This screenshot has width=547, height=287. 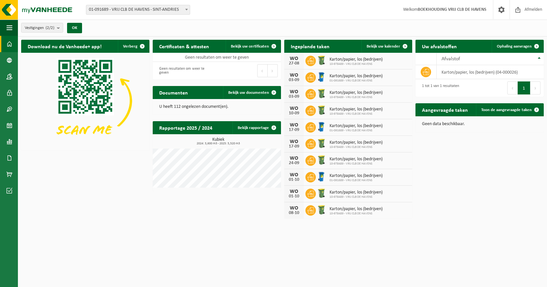 I want to click on h2: Download nu de Vanheede+ app!, so click(x=64, y=46).